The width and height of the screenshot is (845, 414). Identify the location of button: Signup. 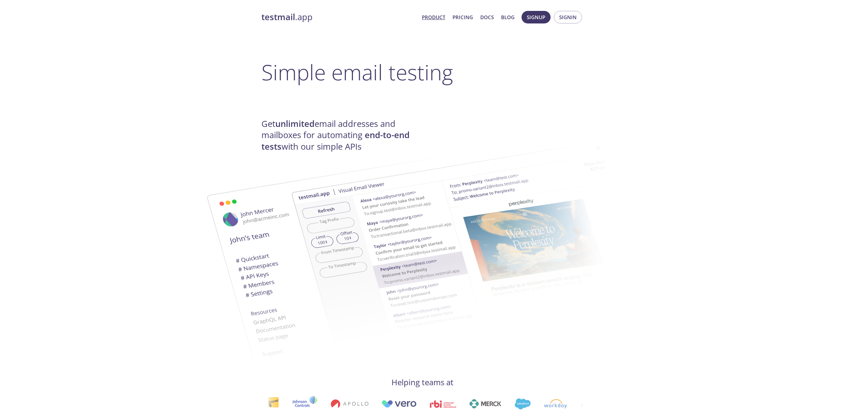
(536, 17).